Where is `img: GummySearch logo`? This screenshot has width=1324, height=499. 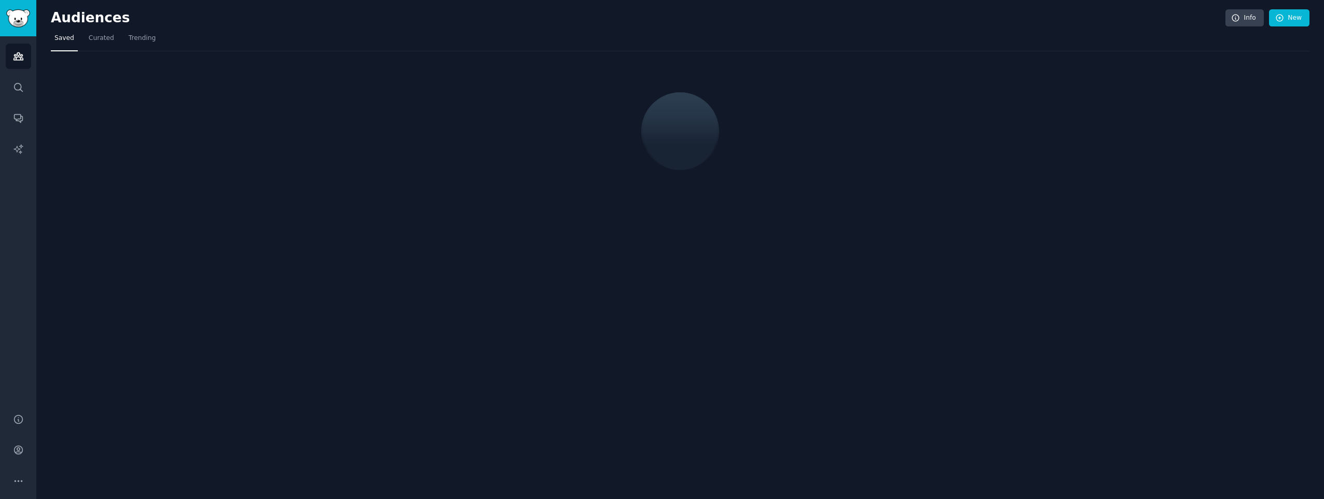
img: GummySearch logo is located at coordinates (18, 18).